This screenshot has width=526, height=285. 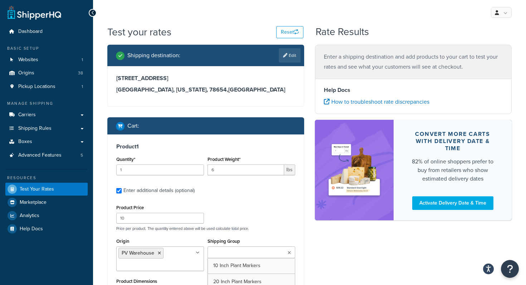 What do you see at coordinates (154, 55) in the screenshot?
I see `h2: Shipping destination :` at bounding box center [154, 55].